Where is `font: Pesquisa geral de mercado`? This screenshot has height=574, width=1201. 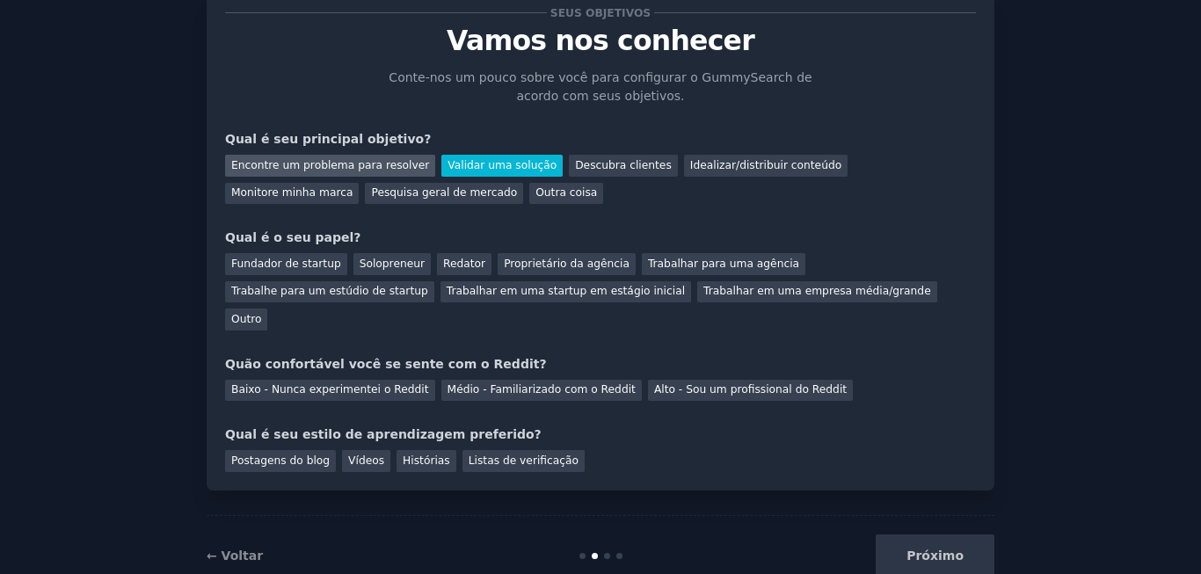 font: Pesquisa geral de mercado is located at coordinates (444, 193).